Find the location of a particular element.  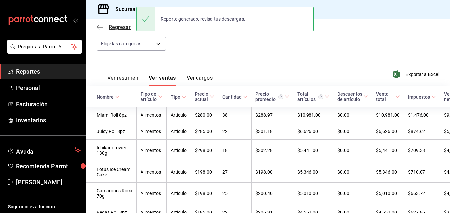

div: Tipo de artículo is located at coordinates (148, 96).